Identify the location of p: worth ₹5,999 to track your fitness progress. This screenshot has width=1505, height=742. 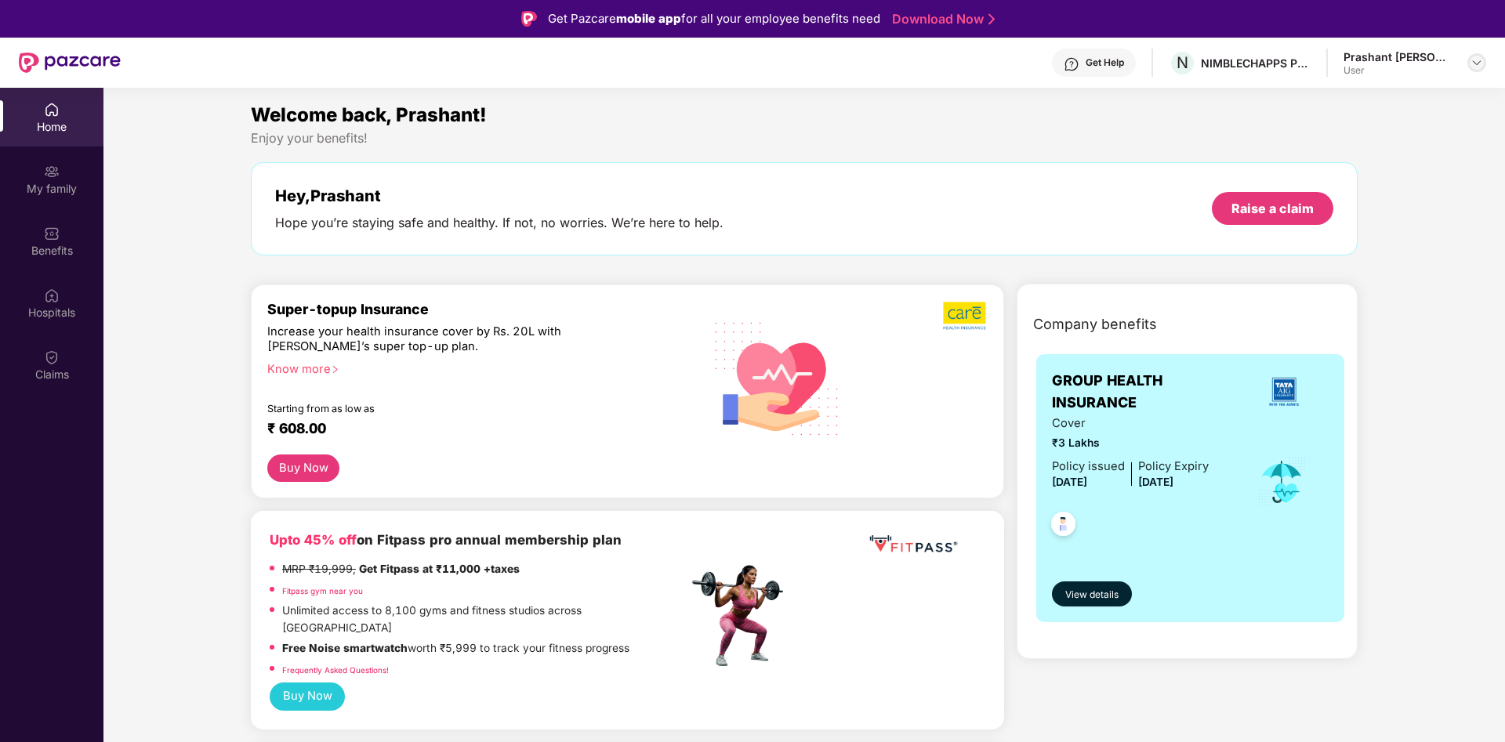
(455, 649).